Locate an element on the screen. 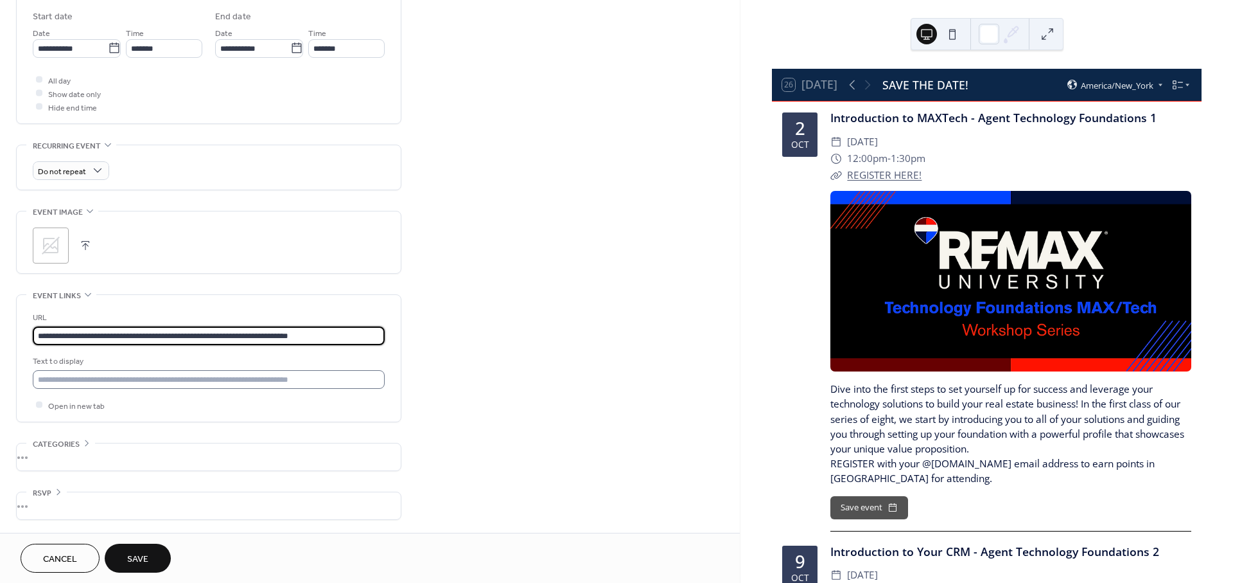 Image resolution: width=1233 pixels, height=583 pixels. span: 12:00pm is located at coordinates (867, 159).